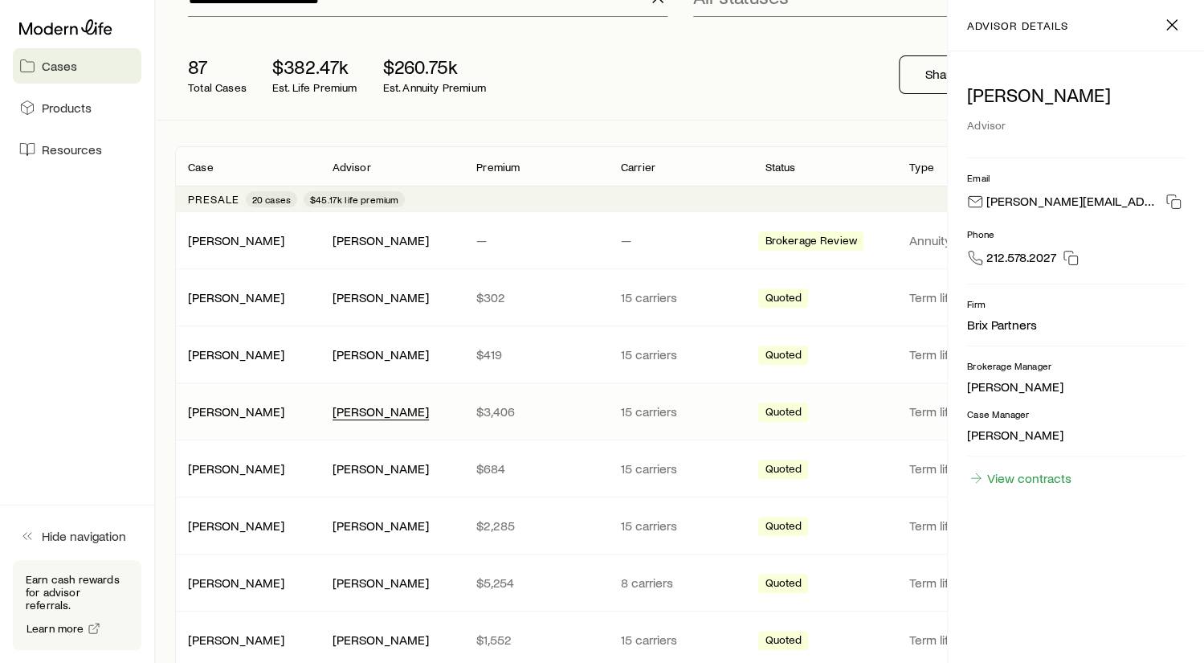  Describe the element at coordinates (214, 199) in the screenshot. I see `p: Presale` at that location.